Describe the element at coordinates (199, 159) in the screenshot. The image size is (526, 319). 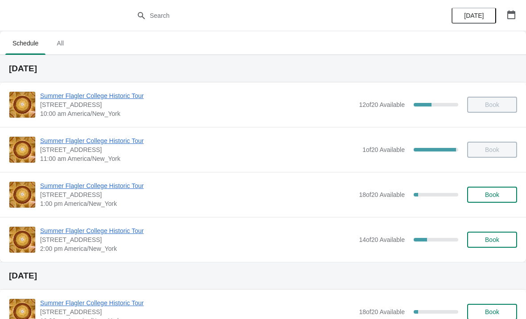
I see `span: 11:00 am America/New_York` at that location.